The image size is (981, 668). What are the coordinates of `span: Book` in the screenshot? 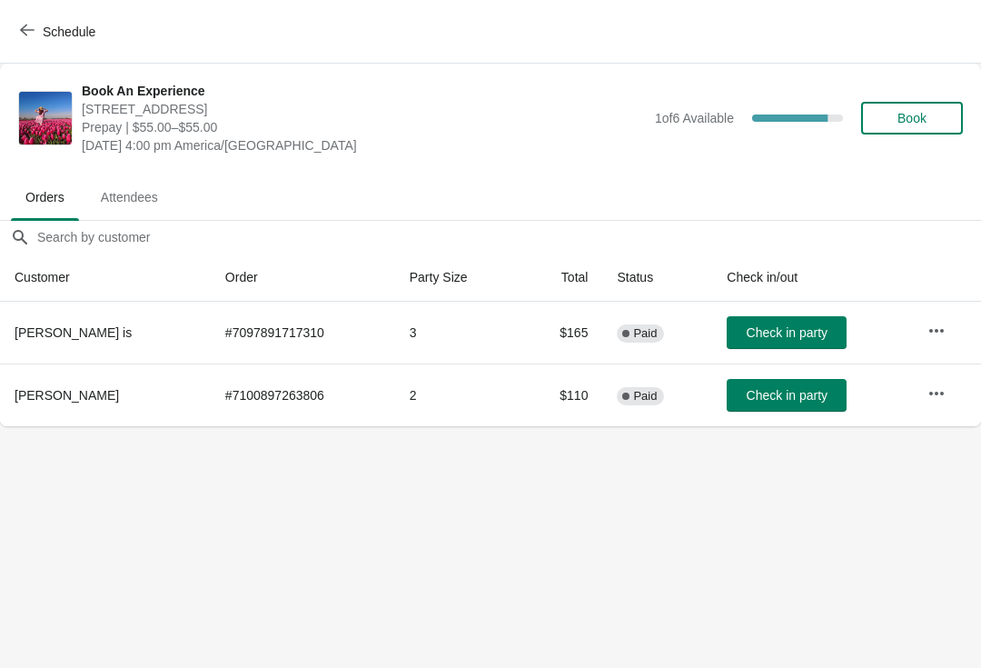 It's located at (912, 118).